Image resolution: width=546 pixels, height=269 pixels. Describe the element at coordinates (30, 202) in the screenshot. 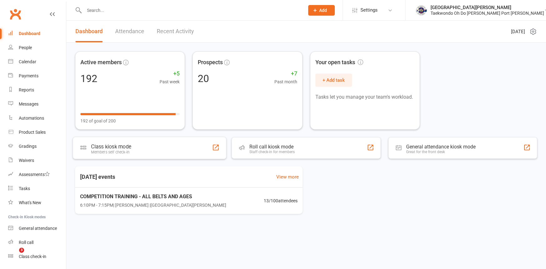

I see `div: What's New` at that location.